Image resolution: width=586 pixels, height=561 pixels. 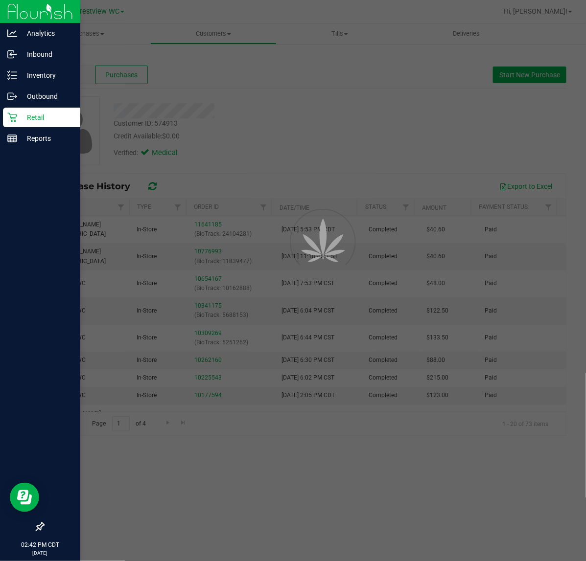 I want to click on inline-svg: Inventory, so click(x=12, y=75).